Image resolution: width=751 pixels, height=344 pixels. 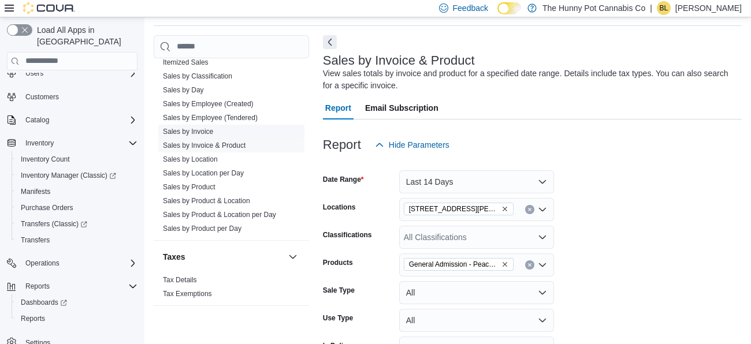 What do you see at coordinates (47, 208) in the screenshot?
I see `a: Purchase Orders` at bounding box center [47, 208].